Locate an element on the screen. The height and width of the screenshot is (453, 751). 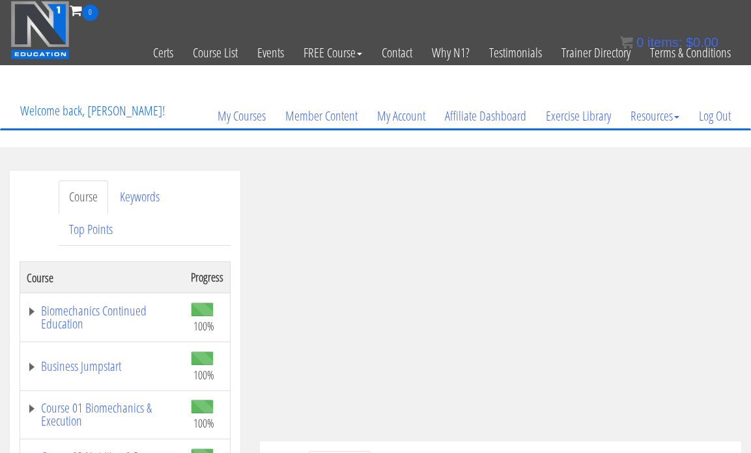
a: Keywords is located at coordinates (139, 197).